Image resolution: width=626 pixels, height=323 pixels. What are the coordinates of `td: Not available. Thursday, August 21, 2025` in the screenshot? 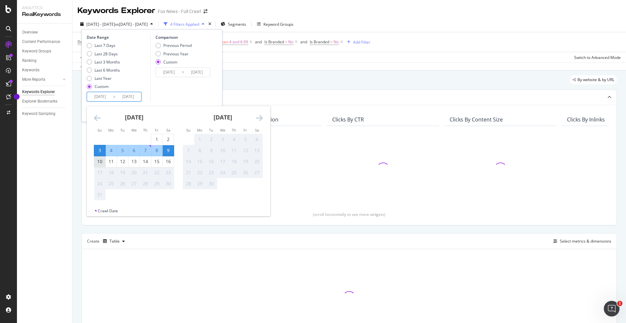 It's located at (145, 173).